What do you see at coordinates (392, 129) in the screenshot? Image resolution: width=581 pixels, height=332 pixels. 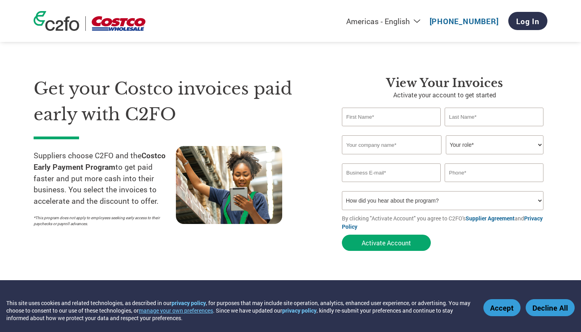 I see `div: Invalid first name or first name is too long` at bounding box center [392, 129].